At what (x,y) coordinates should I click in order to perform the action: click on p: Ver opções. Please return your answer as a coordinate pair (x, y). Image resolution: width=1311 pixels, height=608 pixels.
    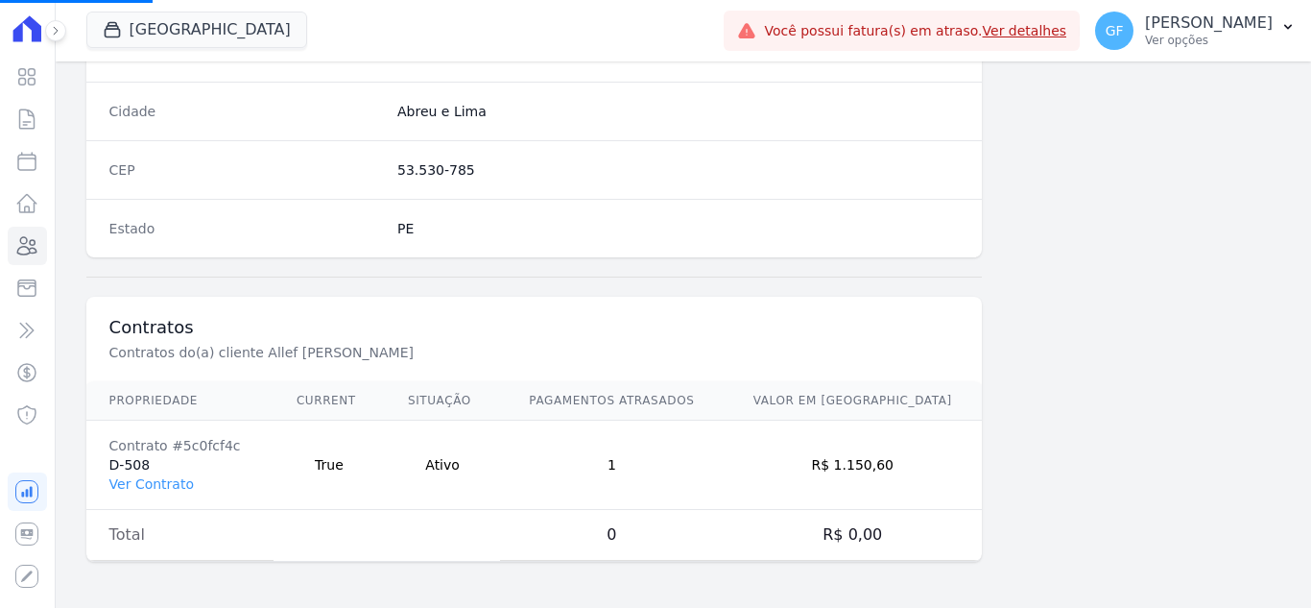
    Looking at the image, I should click on (1209, 40).